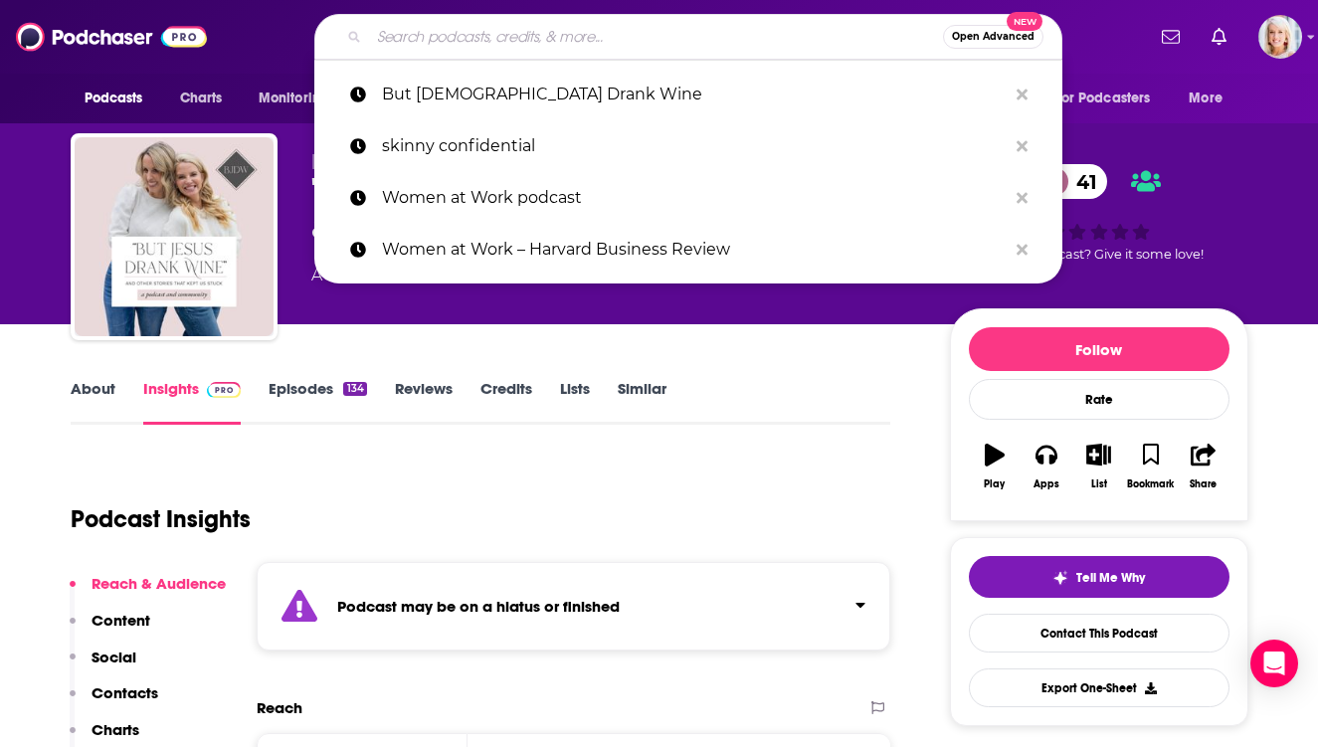 This screenshot has width=1318, height=747. What do you see at coordinates (694, 250) in the screenshot?
I see `p: Women at Work – Harvard Business Review` at bounding box center [694, 250].